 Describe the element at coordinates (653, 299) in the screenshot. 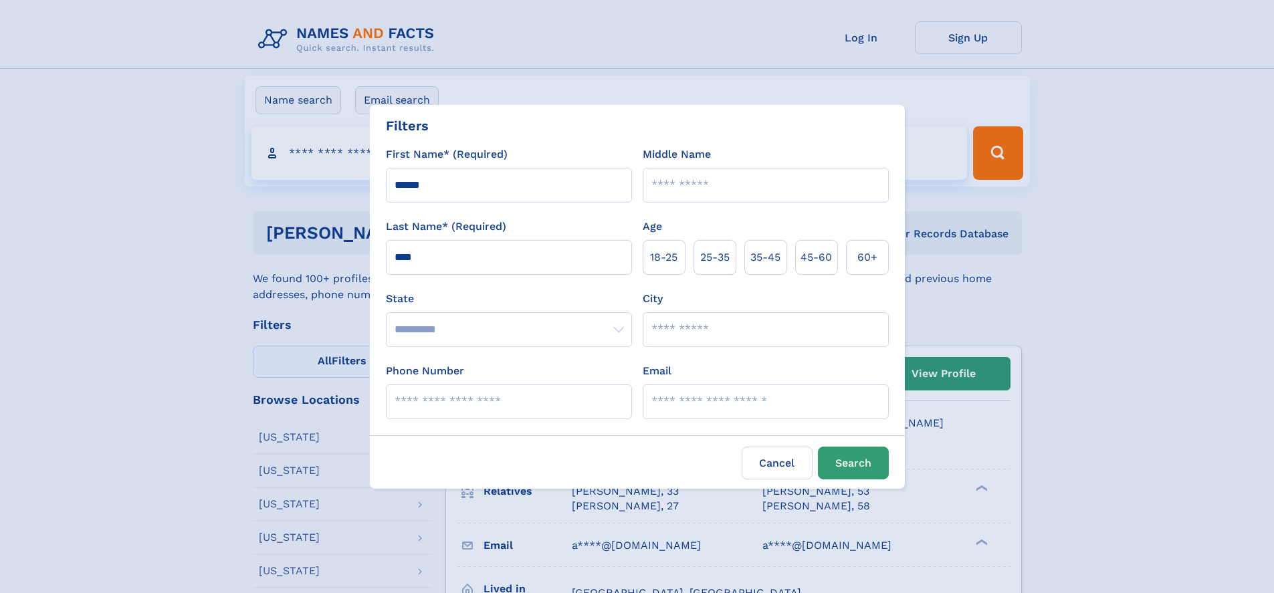

I see `label: City` at that location.